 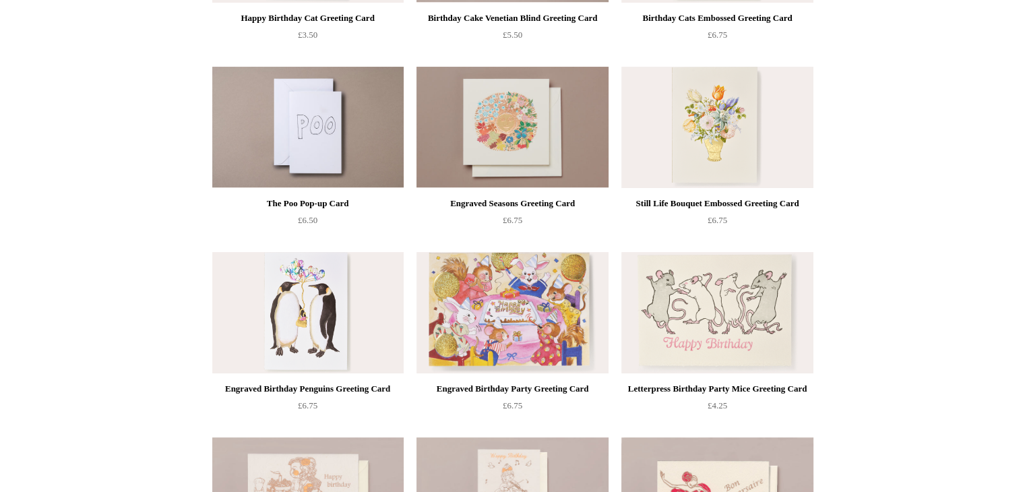 I want to click on div: Birthday Cats Embossed Greeting Card, so click(x=717, y=18).